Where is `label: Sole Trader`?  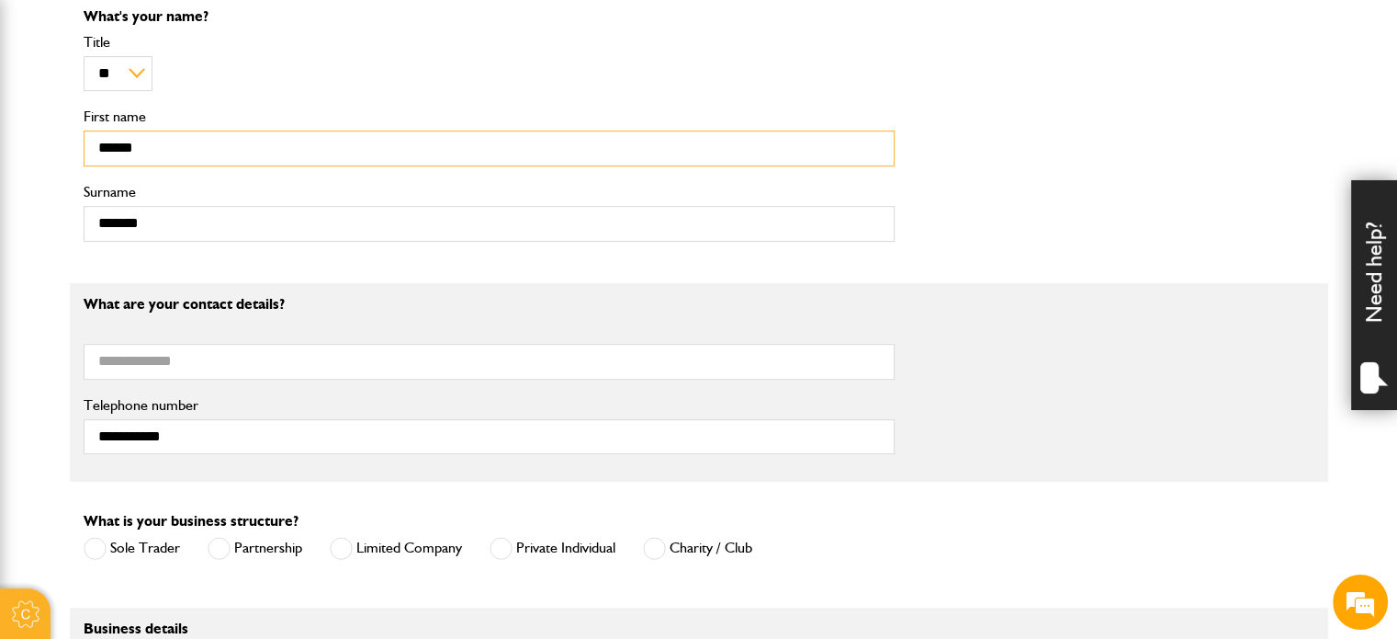 label: Sole Trader is located at coordinates (131, 548).